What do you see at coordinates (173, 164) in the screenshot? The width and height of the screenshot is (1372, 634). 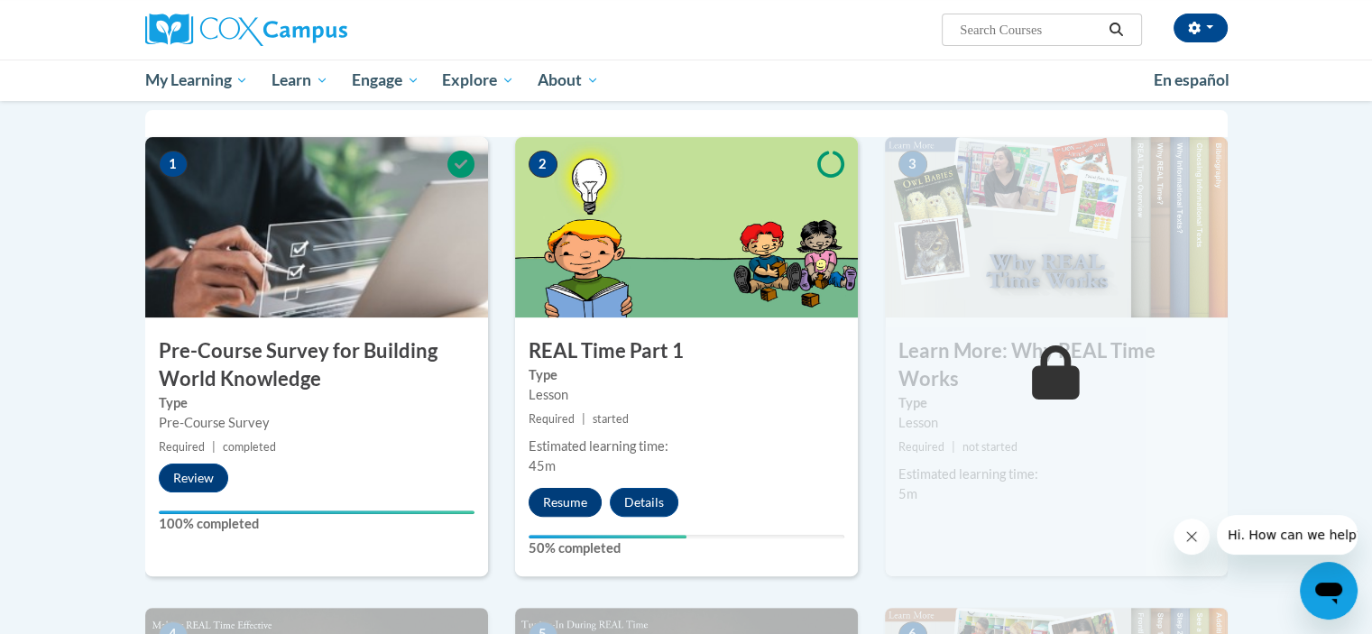 I see `span: 1` at bounding box center [173, 164].